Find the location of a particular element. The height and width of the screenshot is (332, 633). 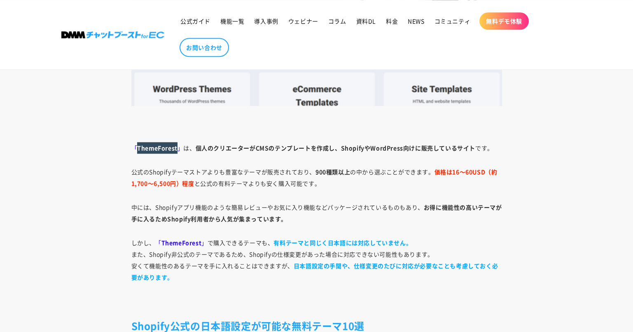

a: 無料デモ体験 is located at coordinates (504, 21).